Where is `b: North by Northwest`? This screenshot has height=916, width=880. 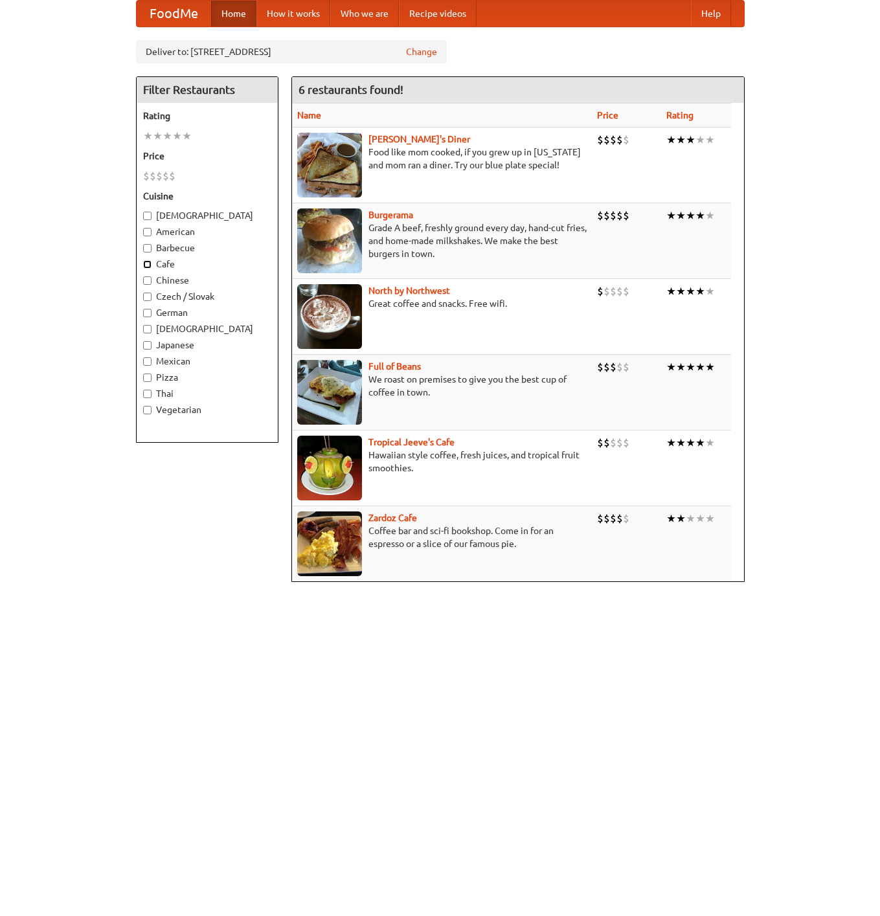
b: North by Northwest is located at coordinates (409, 291).